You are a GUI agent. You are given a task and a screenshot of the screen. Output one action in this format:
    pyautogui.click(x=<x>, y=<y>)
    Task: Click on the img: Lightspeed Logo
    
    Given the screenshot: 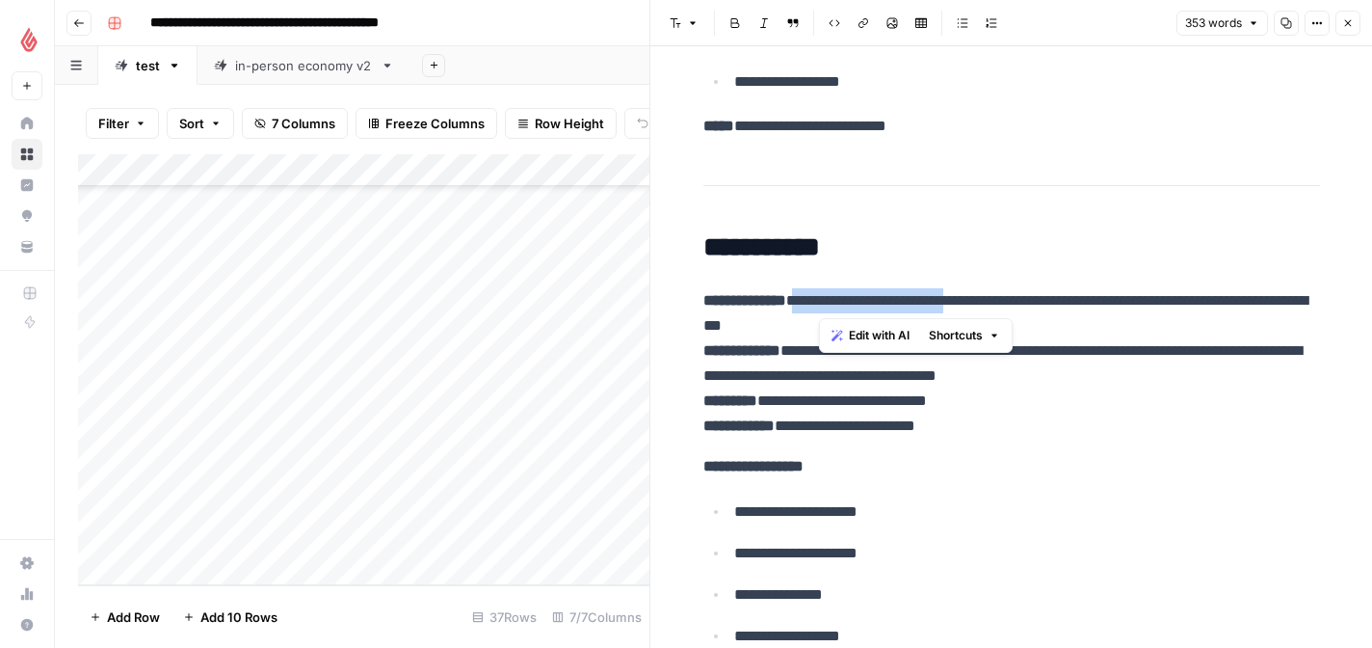 What is the action you would take?
    pyautogui.click(x=29, y=40)
    